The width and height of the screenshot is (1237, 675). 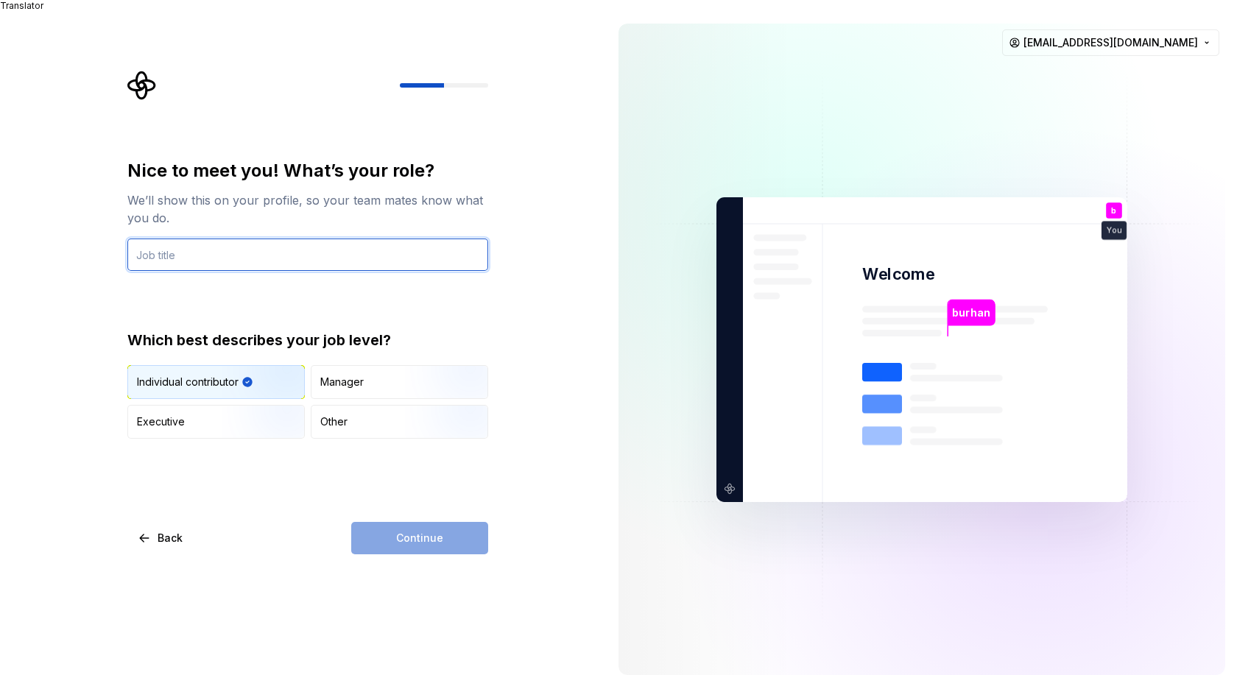 I want to click on p: b, so click(x=1113, y=210).